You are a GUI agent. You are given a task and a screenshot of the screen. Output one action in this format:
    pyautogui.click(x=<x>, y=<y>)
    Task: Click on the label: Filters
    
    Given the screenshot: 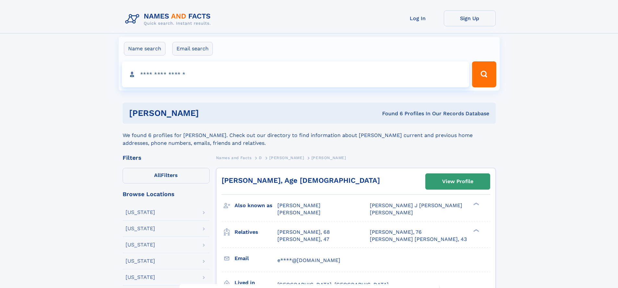 What is the action you would take?
    pyautogui.click(x=166, y=175)
    